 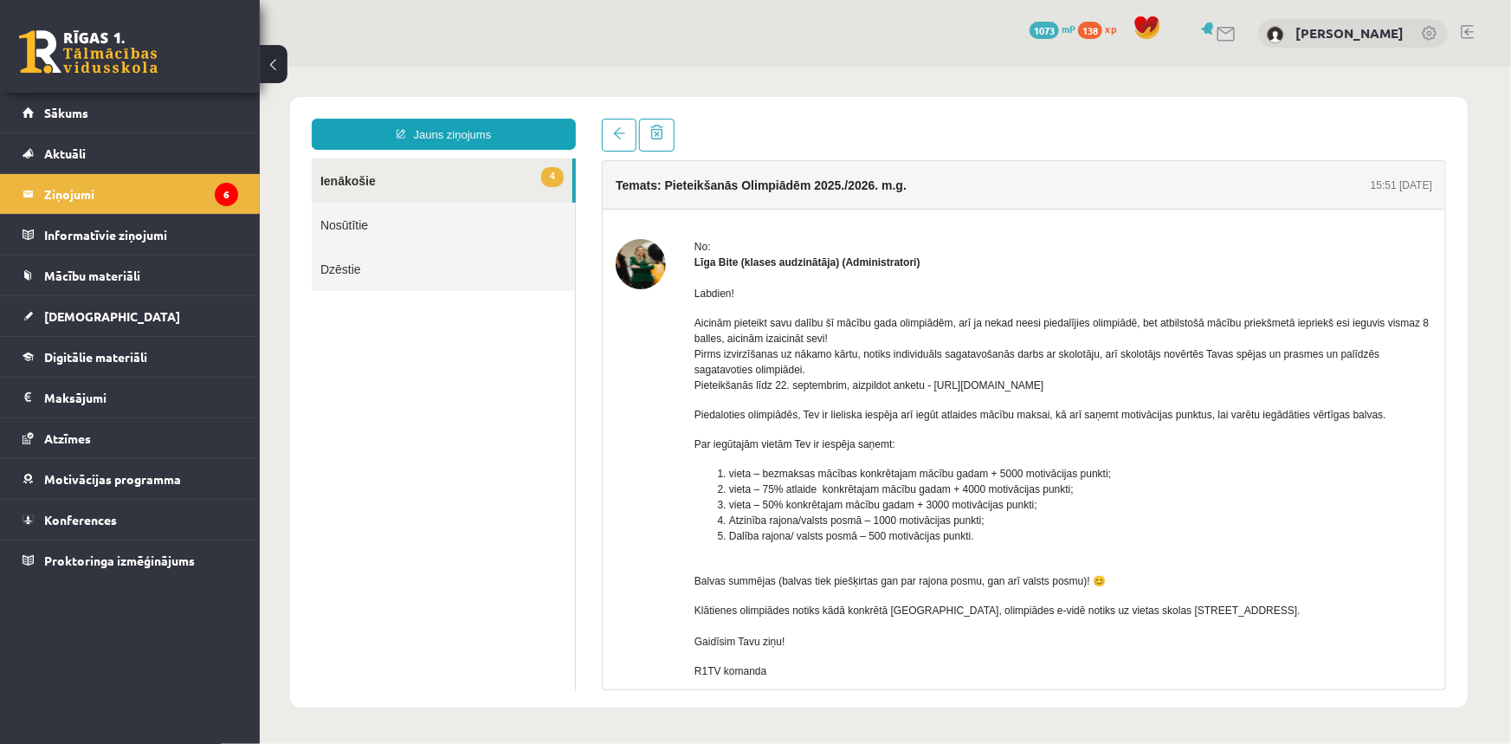 What do you see at coordinates (803, 604) in the screenshot?
I see `p: R1TV komanda` at bounding box center [803, 604].